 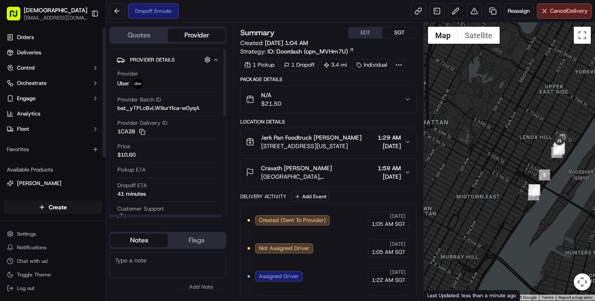 I want to click on a: 📗Knowledge Base, so click(x=36, y=128).